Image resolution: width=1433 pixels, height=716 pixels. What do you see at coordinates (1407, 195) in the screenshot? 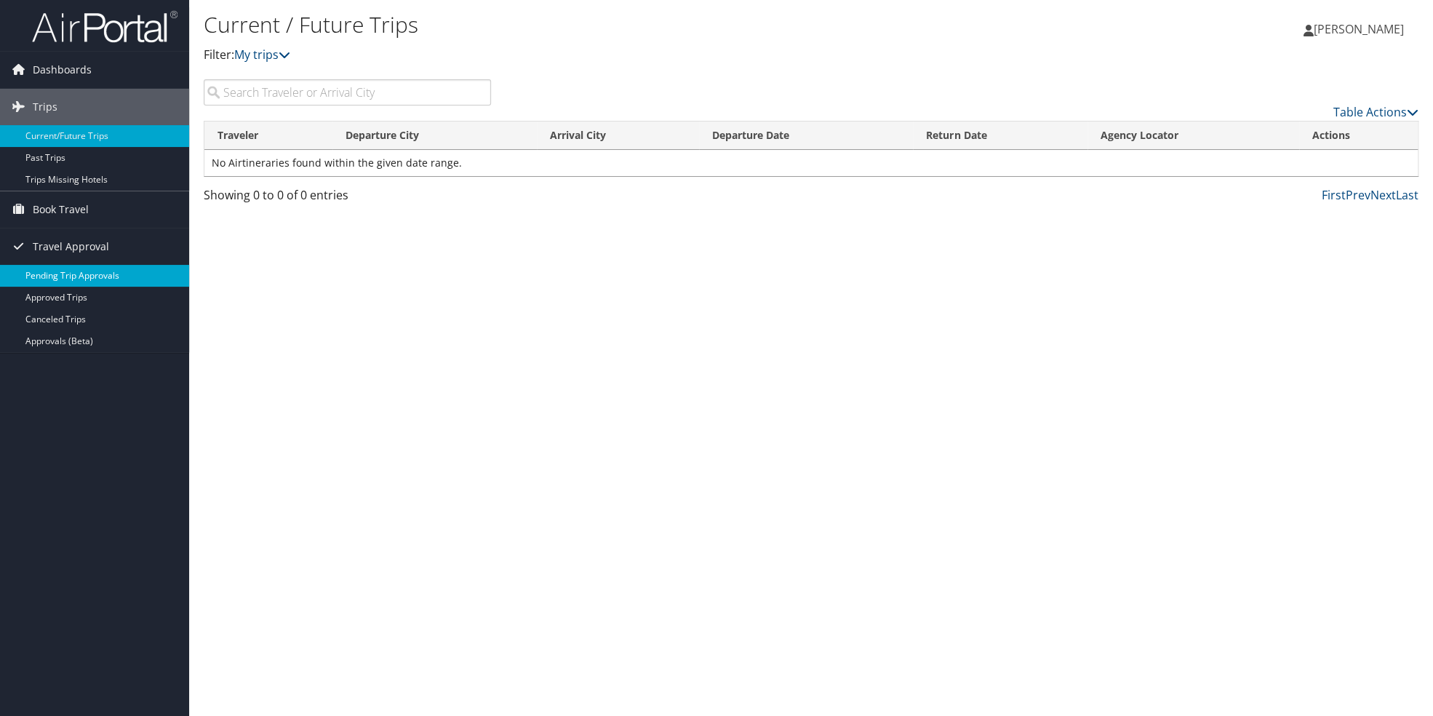
I see `a: Last` at bounding box center [1407, 195].